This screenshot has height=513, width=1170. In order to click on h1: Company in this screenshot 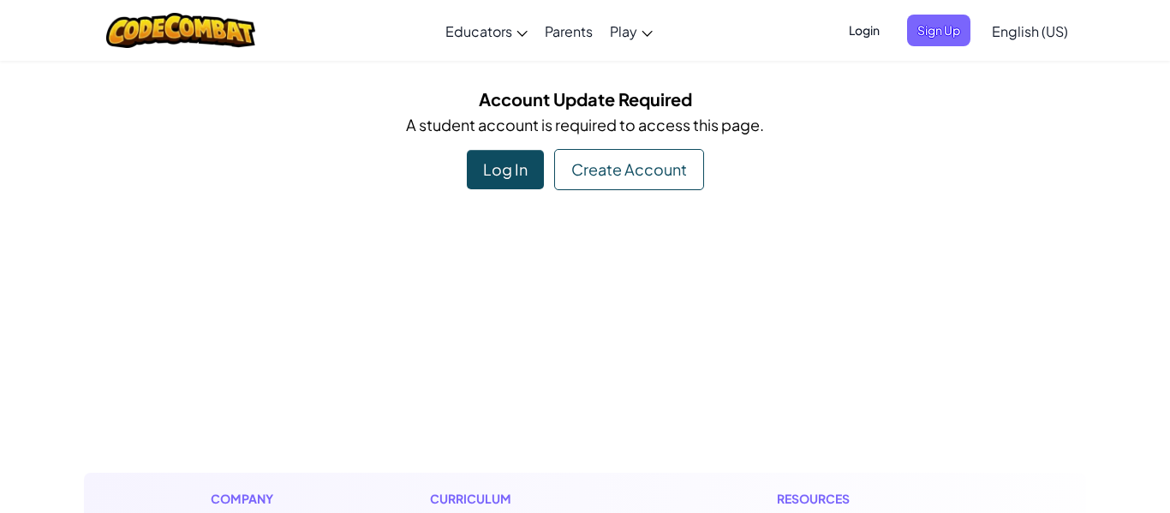, I will do `click(250, 499)`.